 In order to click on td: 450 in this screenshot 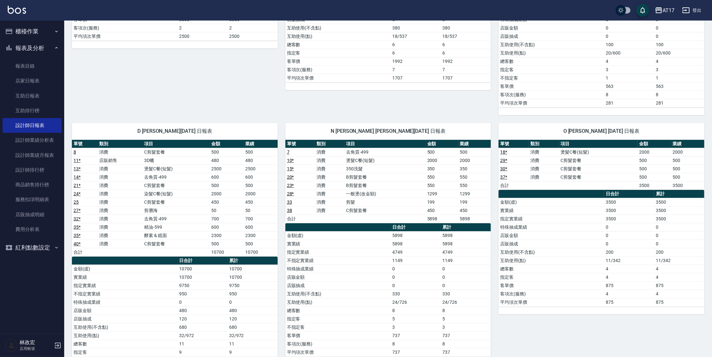, I will do `click(260, 202)`.